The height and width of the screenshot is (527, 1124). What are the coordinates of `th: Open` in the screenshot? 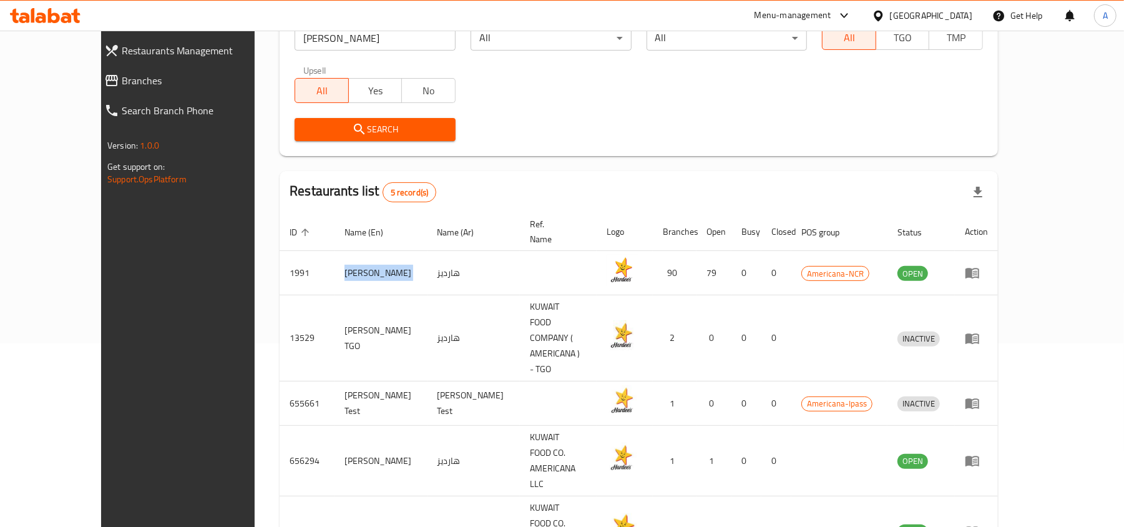 It's located at (714, 231).